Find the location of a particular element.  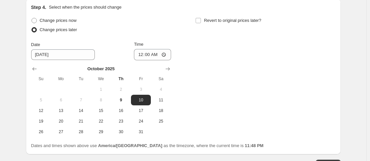

button: Friday October 17 2025 is located at coordinates (141, 111).